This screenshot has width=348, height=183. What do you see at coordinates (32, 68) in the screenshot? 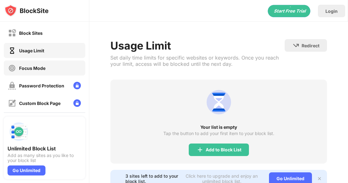
I see `div: Focus Mode` at bounding box center [32, 68].